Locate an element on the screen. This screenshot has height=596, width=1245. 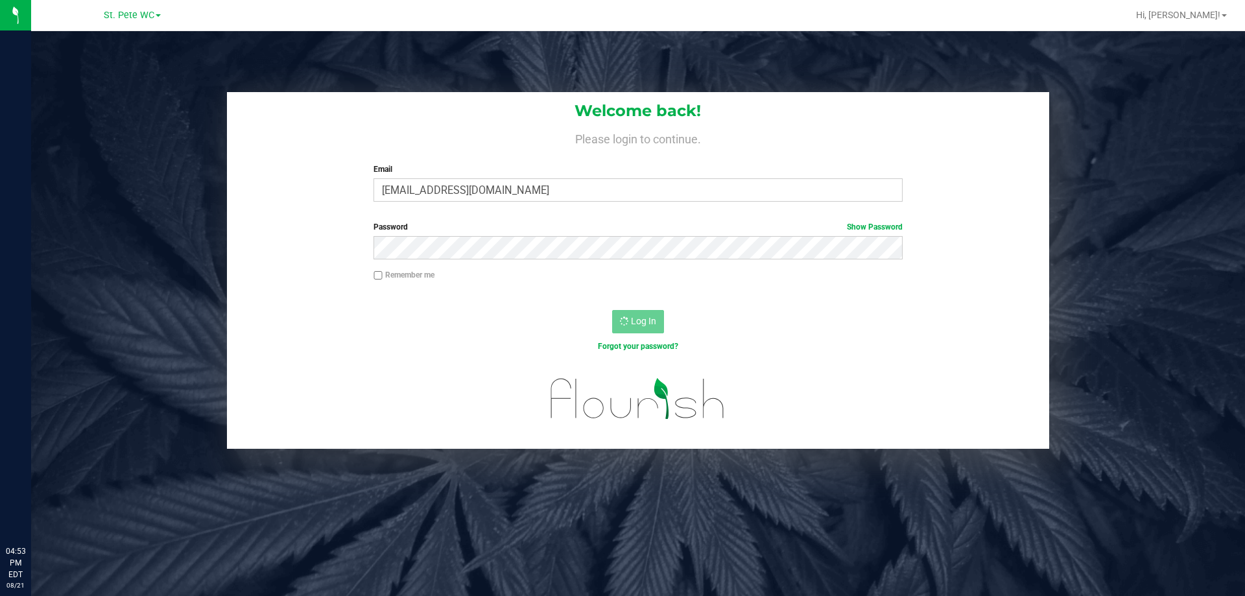
p: 08/21 is located at coordinates (16, 585).